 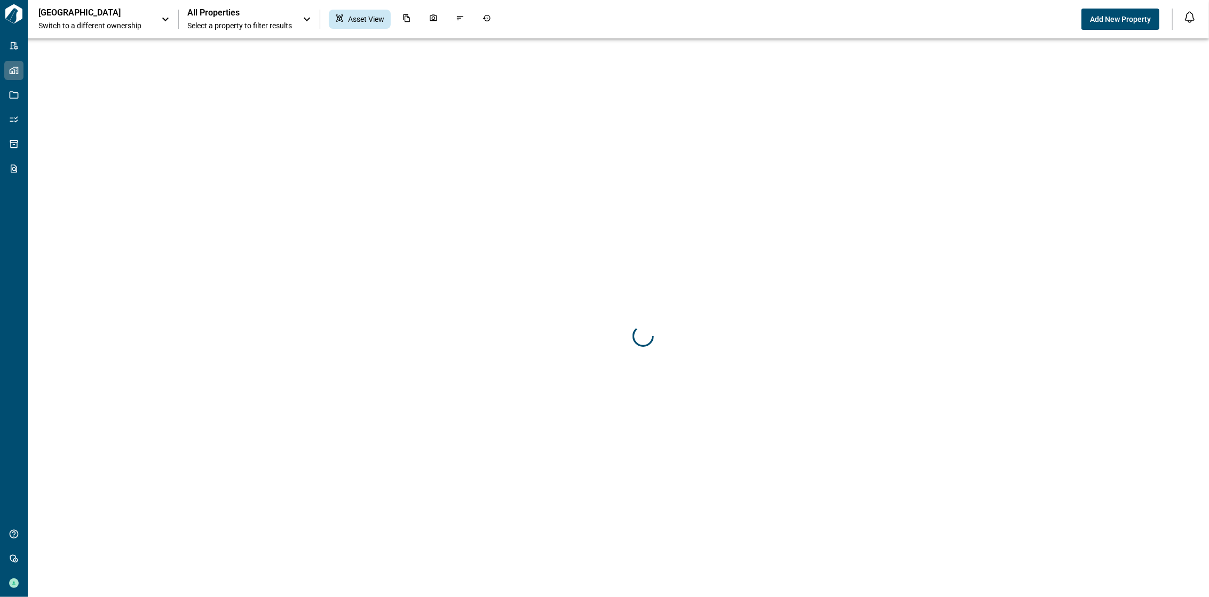 What do you see at coordinates (1121, 19) in the screenshot?
I see `span: Add New Property` at bounding box center [1121, 19].